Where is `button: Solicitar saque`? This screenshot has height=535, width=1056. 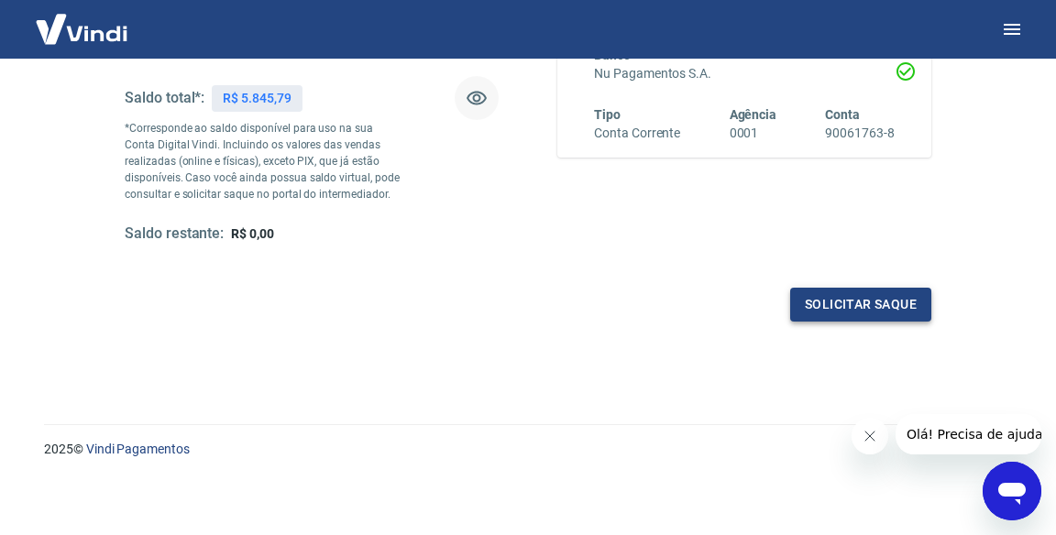 button: Solicitar saque is located at coordinates (861, 304).